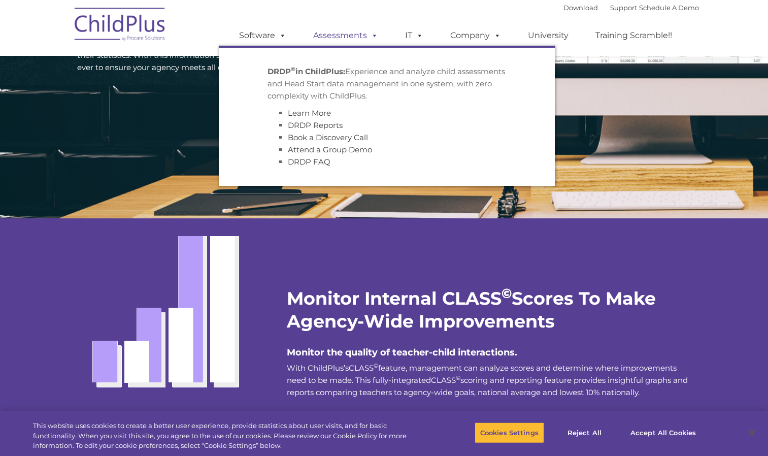 The width and height of the screenshot is (768, 456). What do you see at coordinates (346, 36) in the screenshot?
I see `a: Assessments` at bounding box center [346, 36].